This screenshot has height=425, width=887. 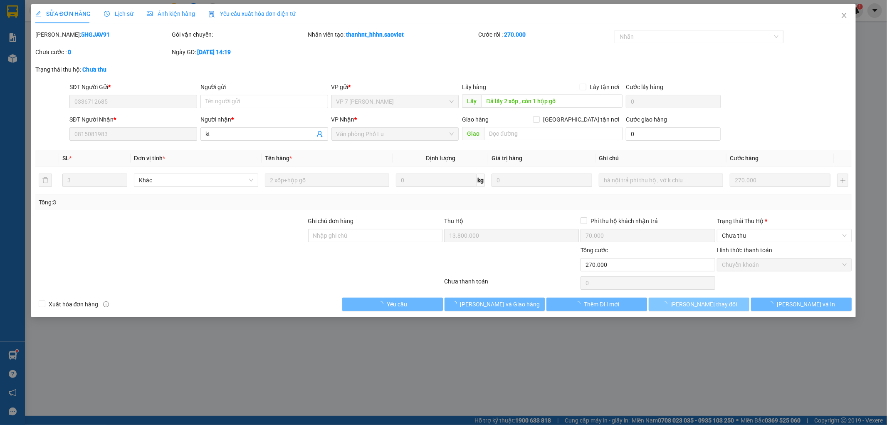 I want to click on div: SĐT Người Gửi, so click(x=133, y=87).